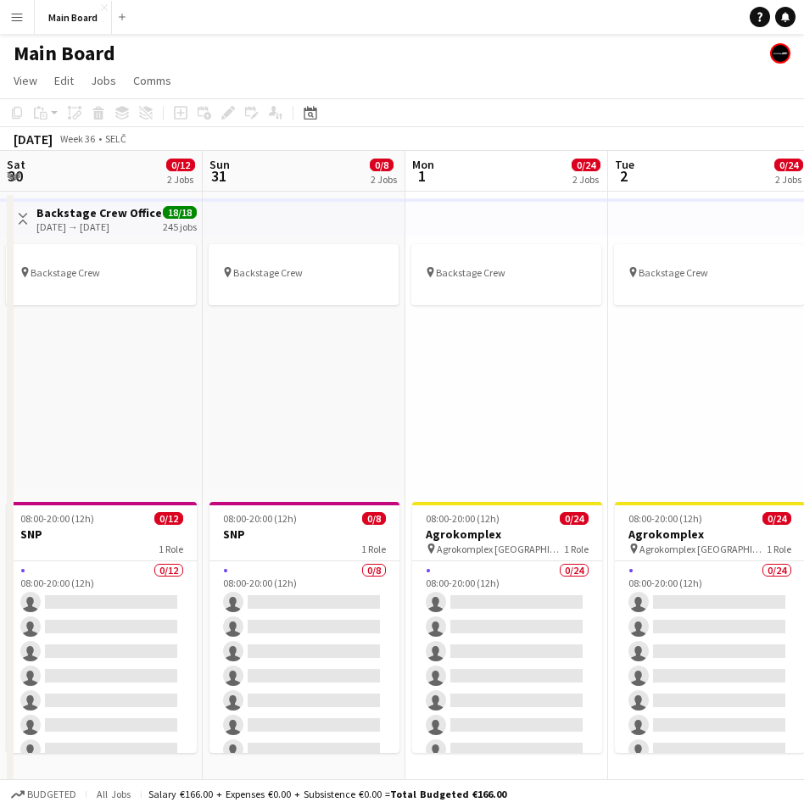 This screenshot has height=808, width=804. Describe the element at coordinates (448, 793) in the screenshot. I see `span: Total Budgeted €166.00` at that location.